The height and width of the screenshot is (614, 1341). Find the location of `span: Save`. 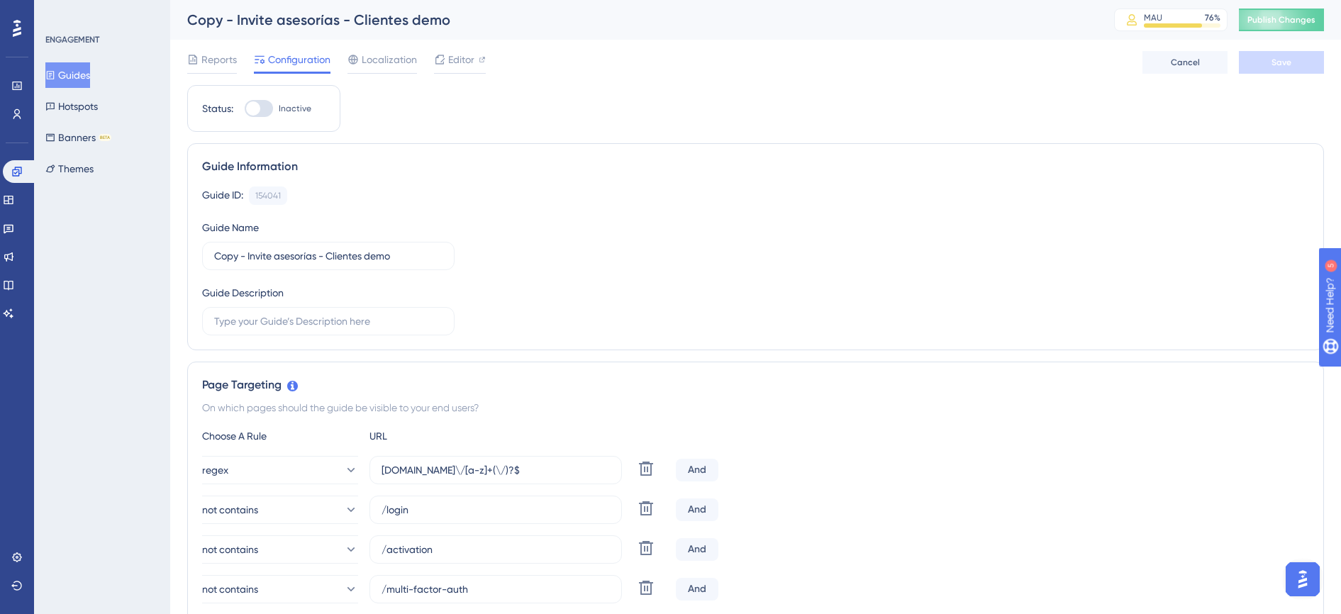

span: Save is located at coordinates (1282, 62).